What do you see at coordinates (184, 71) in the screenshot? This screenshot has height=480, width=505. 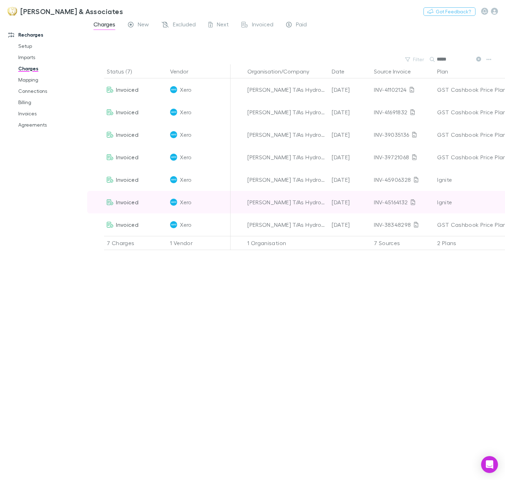 I see `button: Vendor` at bounding box center [184, 71].